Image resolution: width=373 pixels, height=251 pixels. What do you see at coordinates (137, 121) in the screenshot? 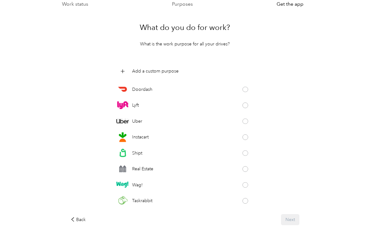
I see `p: Uber` at bounding box center [137, 121].